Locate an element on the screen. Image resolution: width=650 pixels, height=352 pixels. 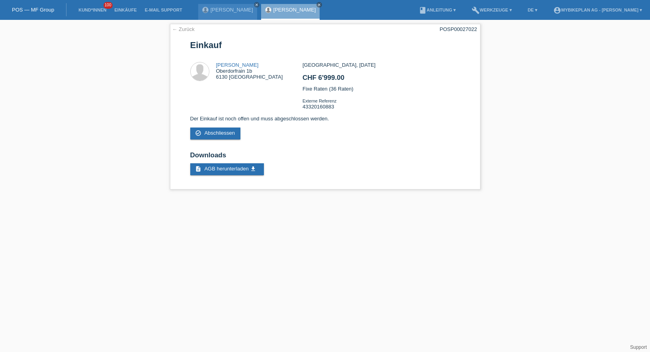
a: bookAnleitung ▾ is located at coordinates (437, 10).